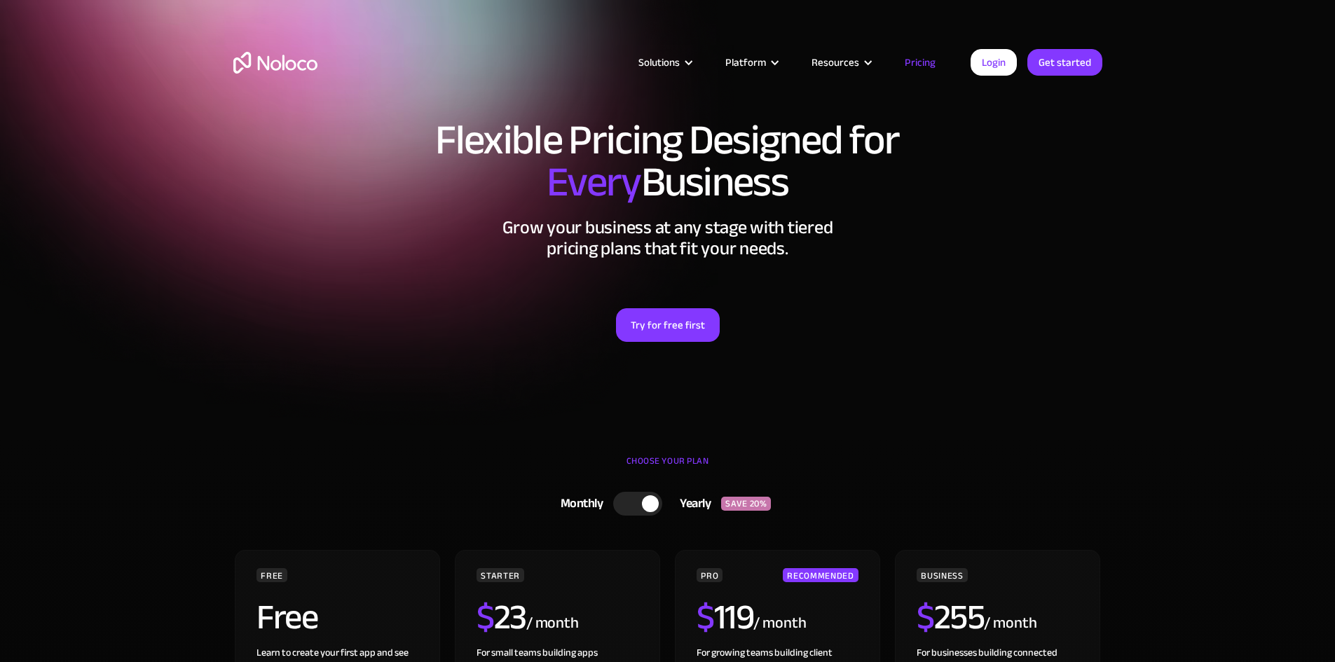 Image resolution: width=1335 pixels, height=662 pixels. What do you see at coordinates (593, 182) in the screenshot?
I see `span: Every` at bounding box center [593, 182].